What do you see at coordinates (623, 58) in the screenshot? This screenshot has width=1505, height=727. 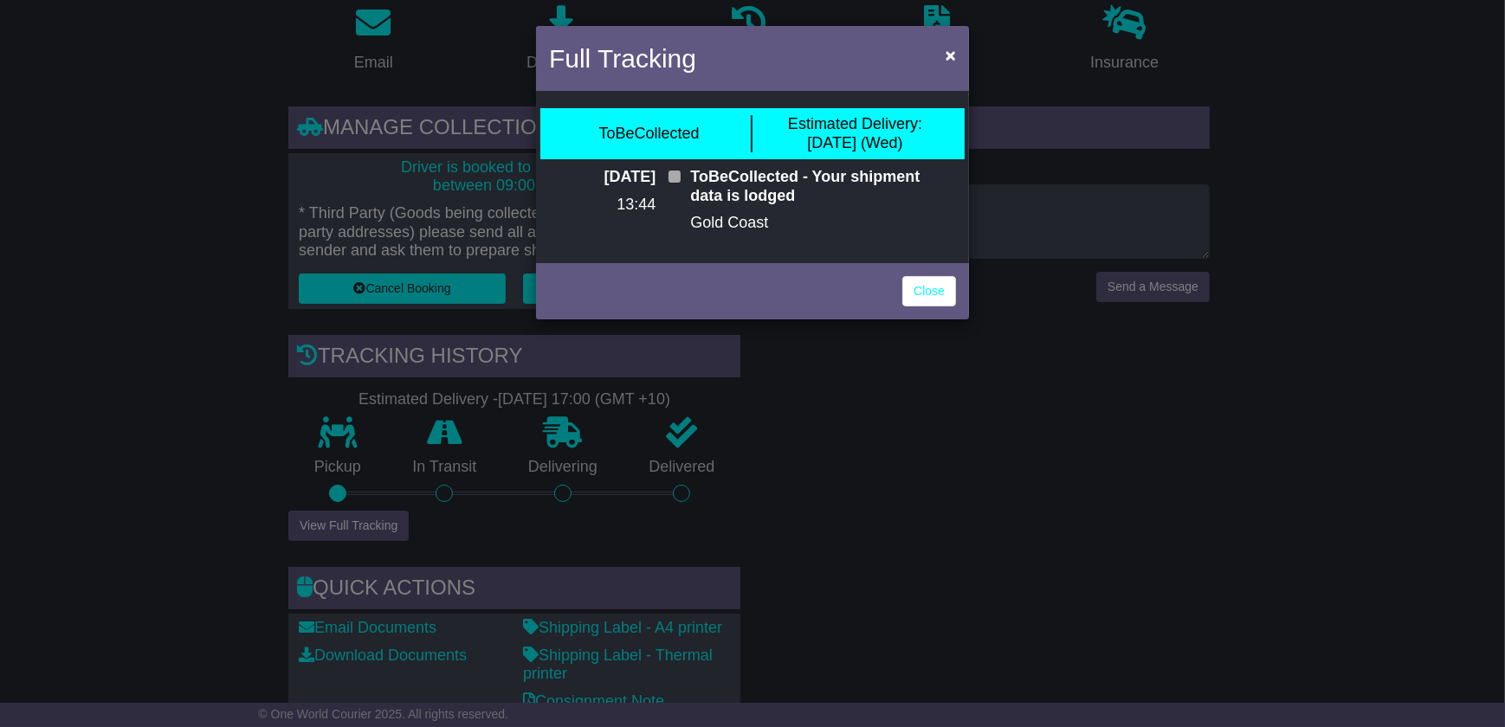 I see `h4: Full Tracking` at bounding box center [623, 58].